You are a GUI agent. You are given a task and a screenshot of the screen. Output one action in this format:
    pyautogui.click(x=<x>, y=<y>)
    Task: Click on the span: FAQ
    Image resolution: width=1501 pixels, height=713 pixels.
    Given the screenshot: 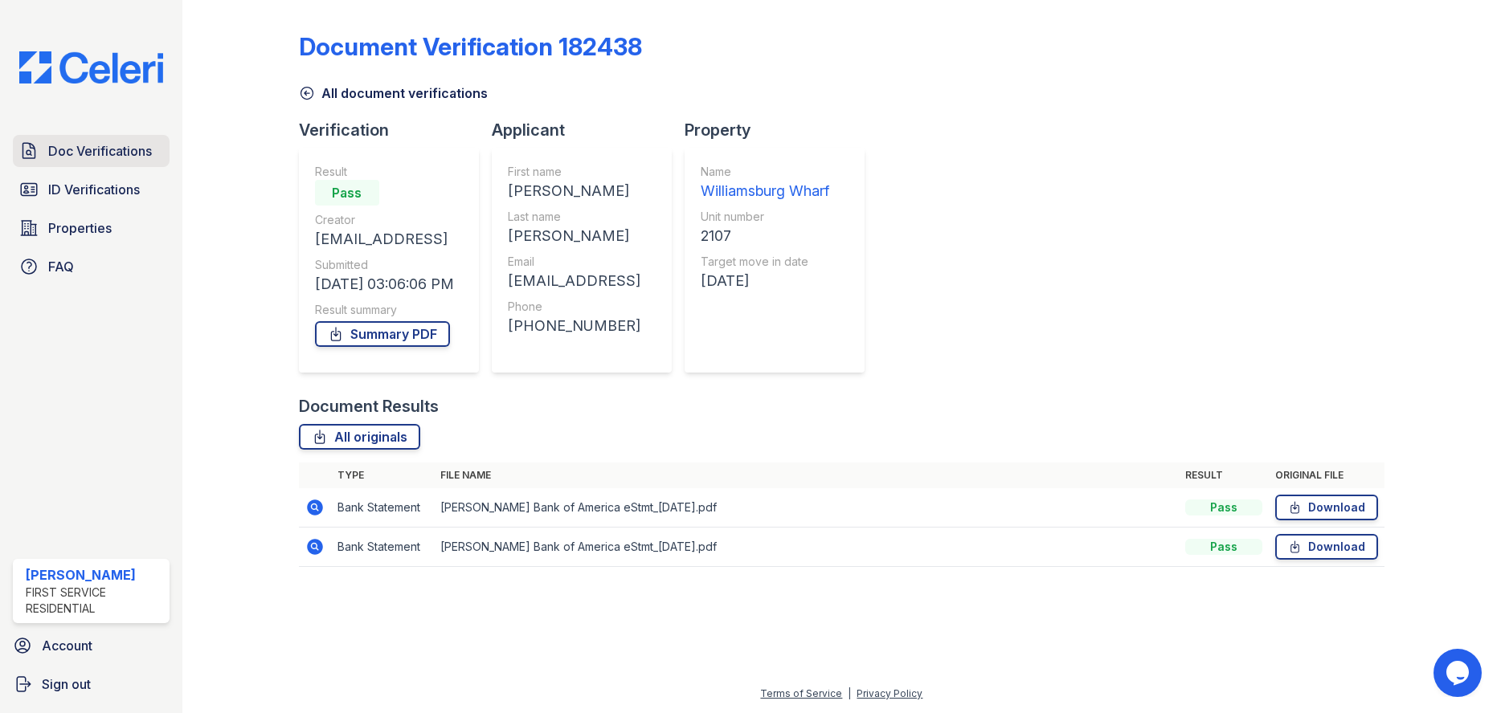 What is the action you would take?
    pyautogui.click(x=61, y=267)
    